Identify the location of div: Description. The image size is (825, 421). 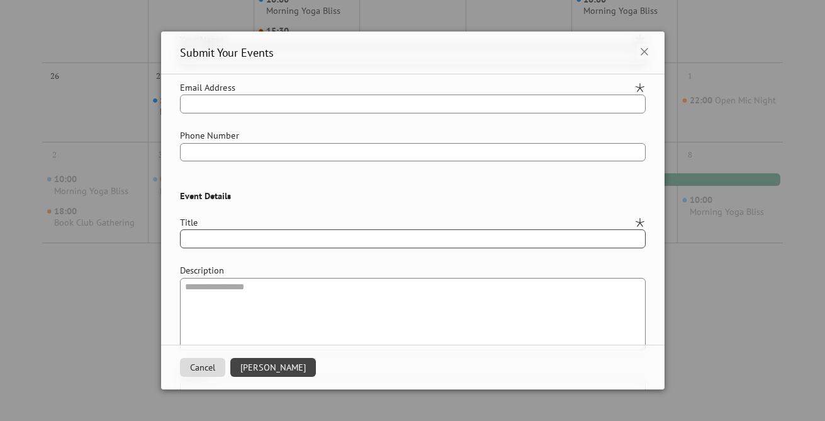
(412, 270).